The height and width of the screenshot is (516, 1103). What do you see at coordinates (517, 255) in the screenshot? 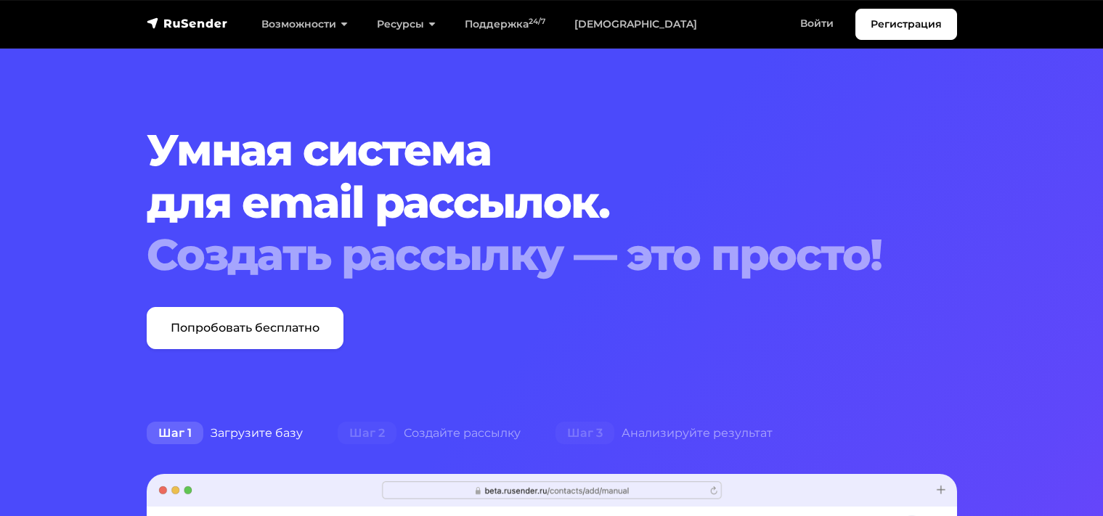
I see `div: Создать рассылку — это просто!` at bounding box center [517, 255].